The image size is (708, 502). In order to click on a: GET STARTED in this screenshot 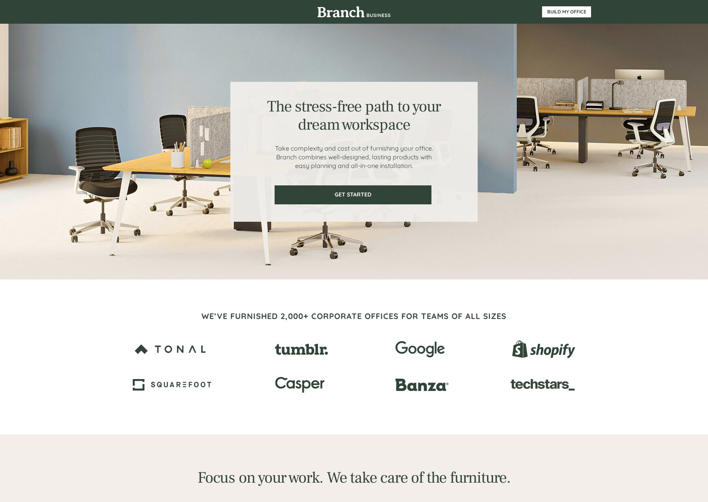, I will do `click(353, 195)`.